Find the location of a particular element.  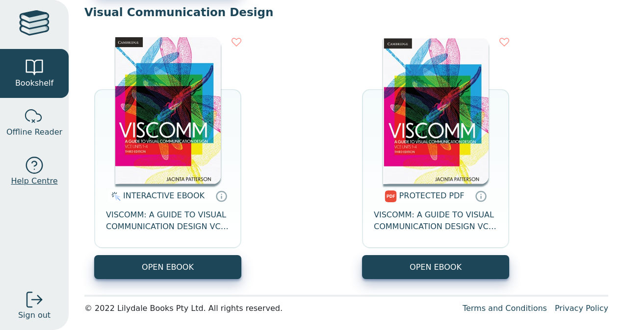

button: OPEN EBOOK is located at coordinates (168, 267).